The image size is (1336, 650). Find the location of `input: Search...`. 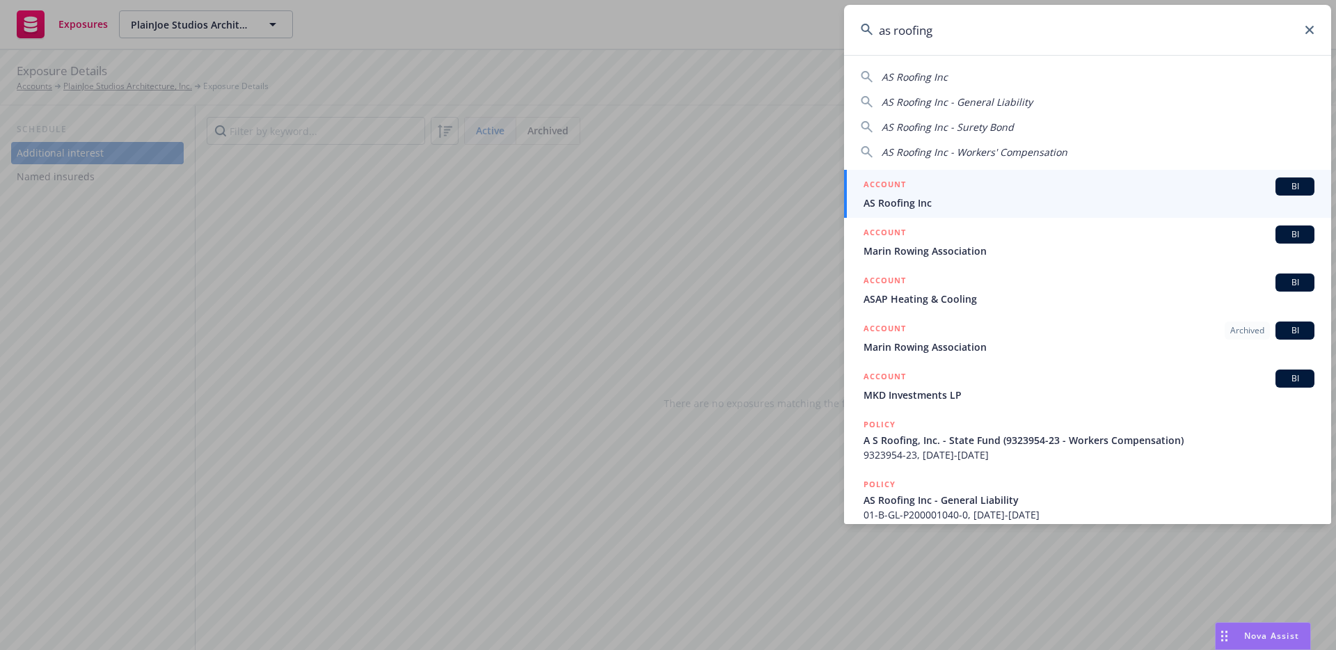

input: Search... is located at coordinates (1088, 30).